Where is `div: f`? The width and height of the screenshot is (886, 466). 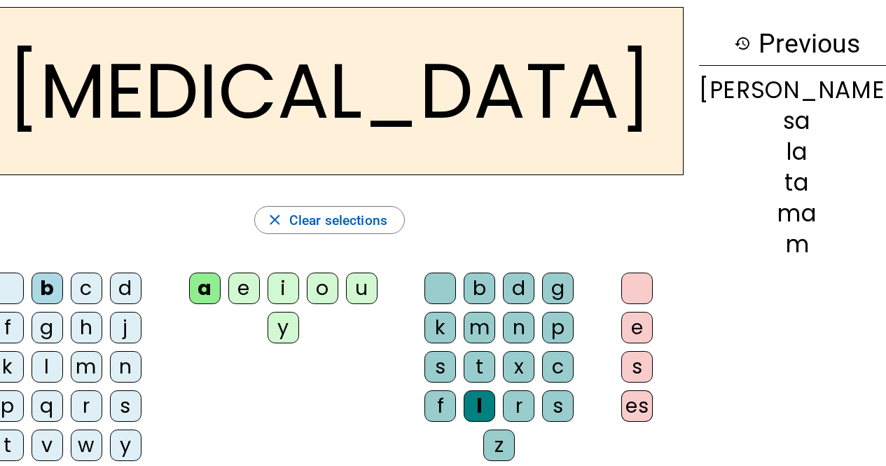 div: f is located at coordinates (440, 406).